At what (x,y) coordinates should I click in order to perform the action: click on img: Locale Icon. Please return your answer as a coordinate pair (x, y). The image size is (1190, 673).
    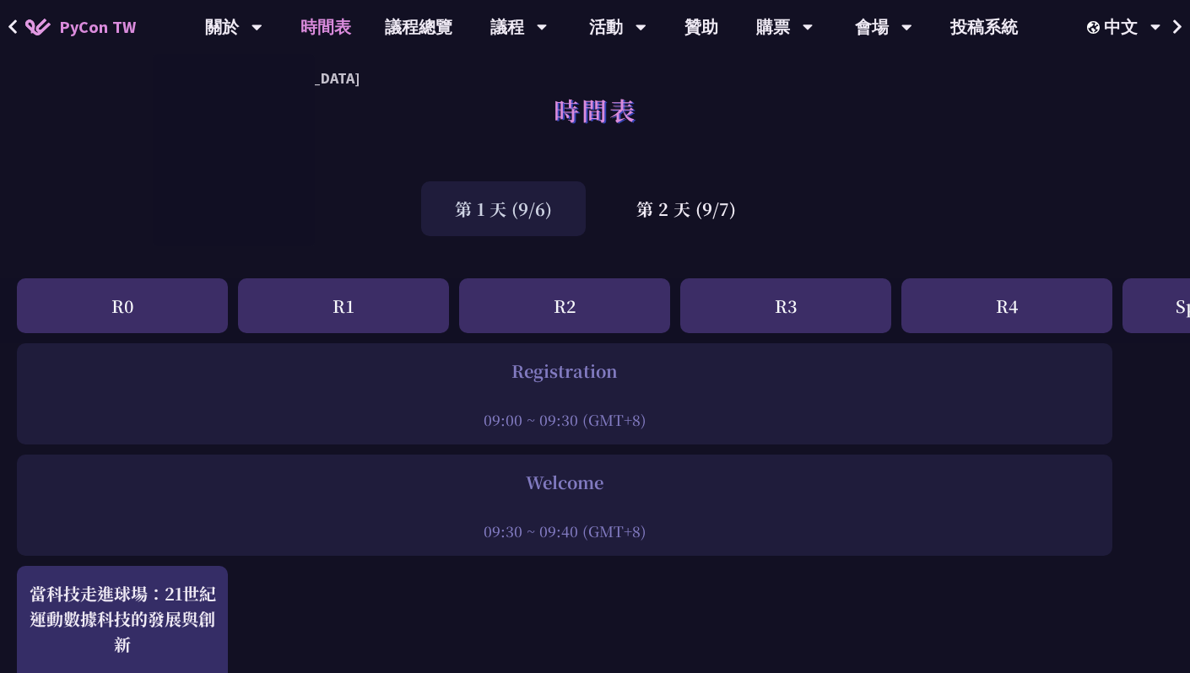
    Looking at the image, I should click on (1095, 27).